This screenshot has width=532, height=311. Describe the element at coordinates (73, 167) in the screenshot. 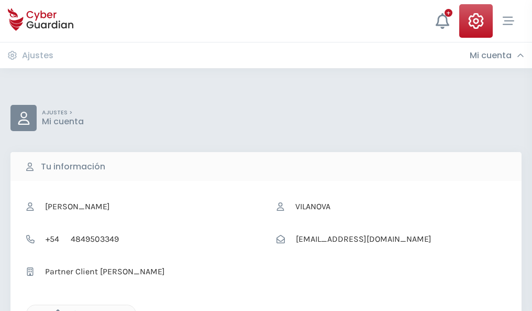

I see `b: Tu información` at that location.